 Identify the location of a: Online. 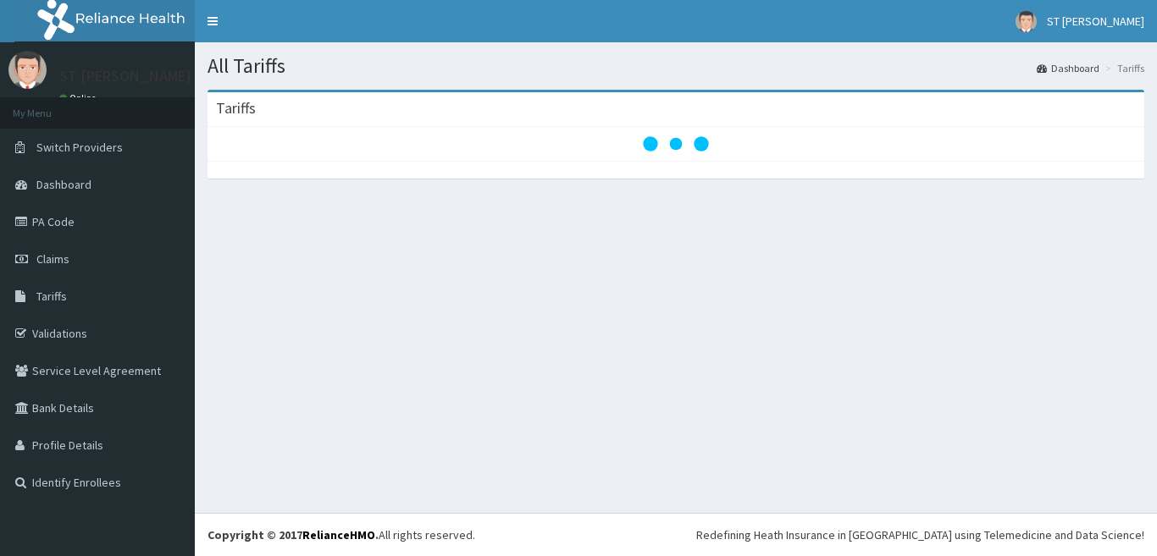
(80, 98).